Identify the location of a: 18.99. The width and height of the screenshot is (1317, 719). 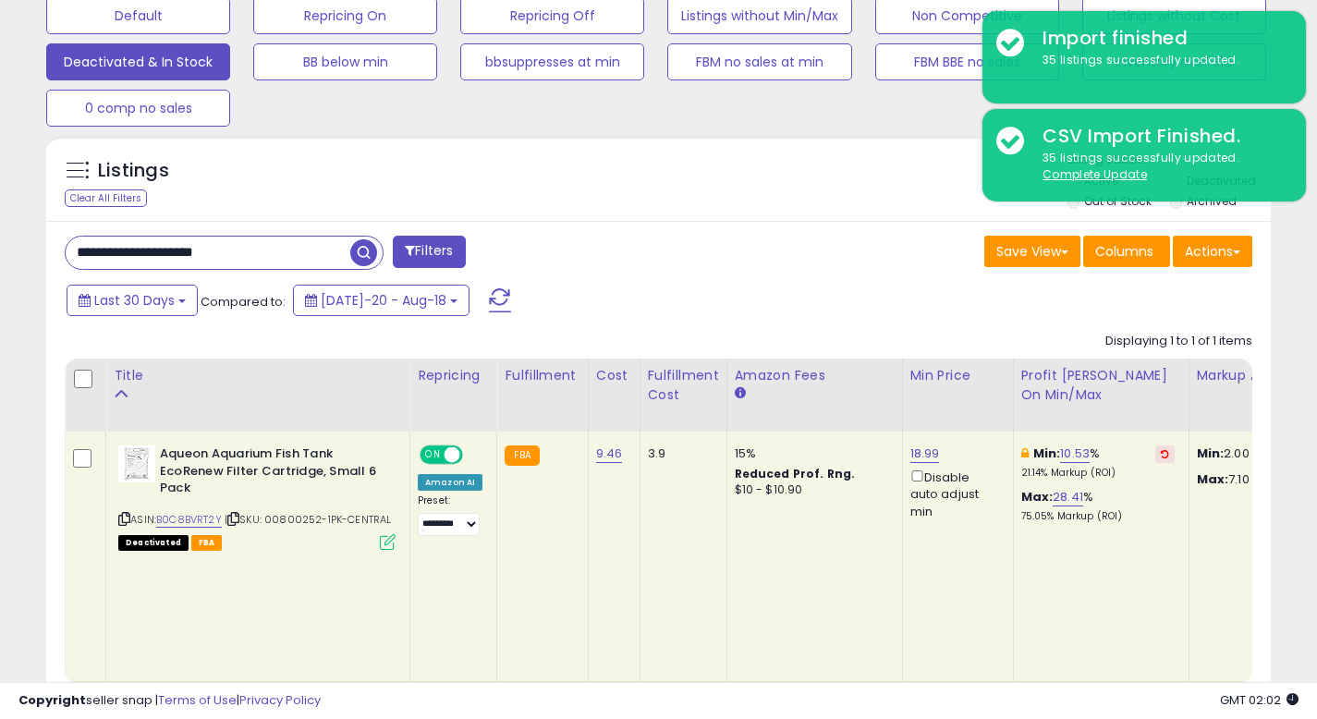
(925, 454).